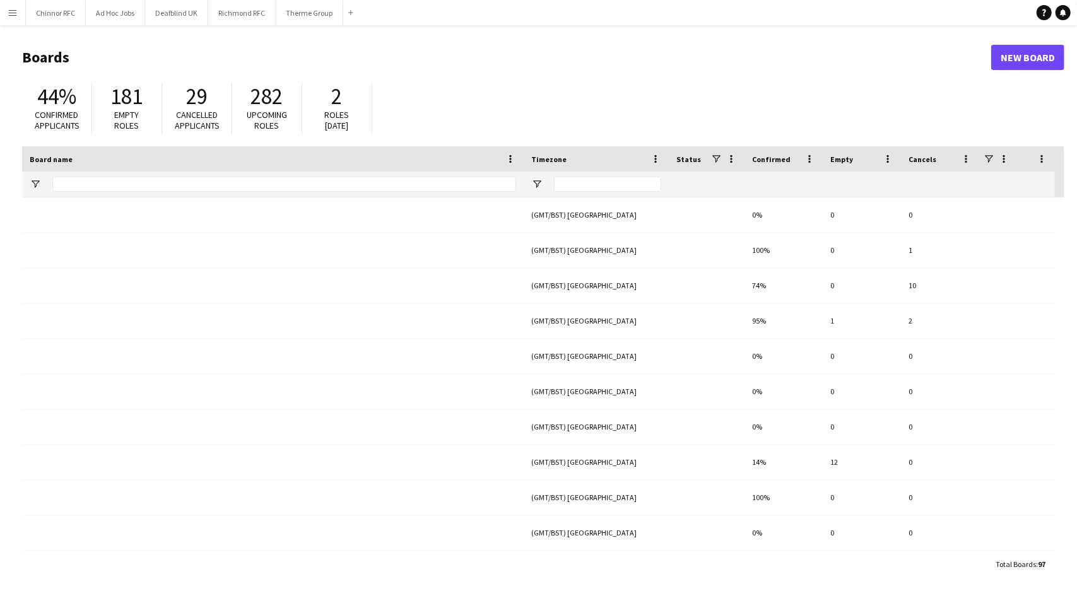 Image resolution: width=1077 pixels, height=596 pixels. Describe the element at coordinates (56, 13) in the screenshot. I see `button: Chinnor RFC` at that location.